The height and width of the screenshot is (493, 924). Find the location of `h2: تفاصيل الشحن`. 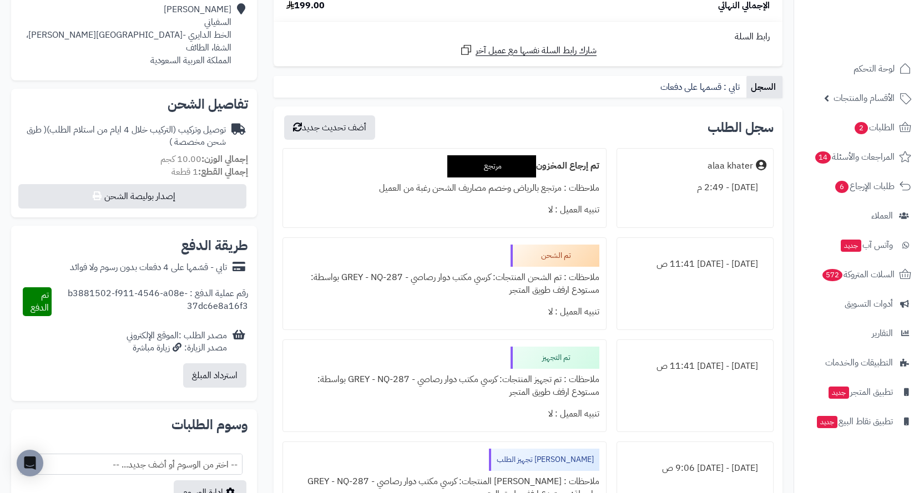

h2: تفاصيل الشحن is located at coordinates (134, 104).